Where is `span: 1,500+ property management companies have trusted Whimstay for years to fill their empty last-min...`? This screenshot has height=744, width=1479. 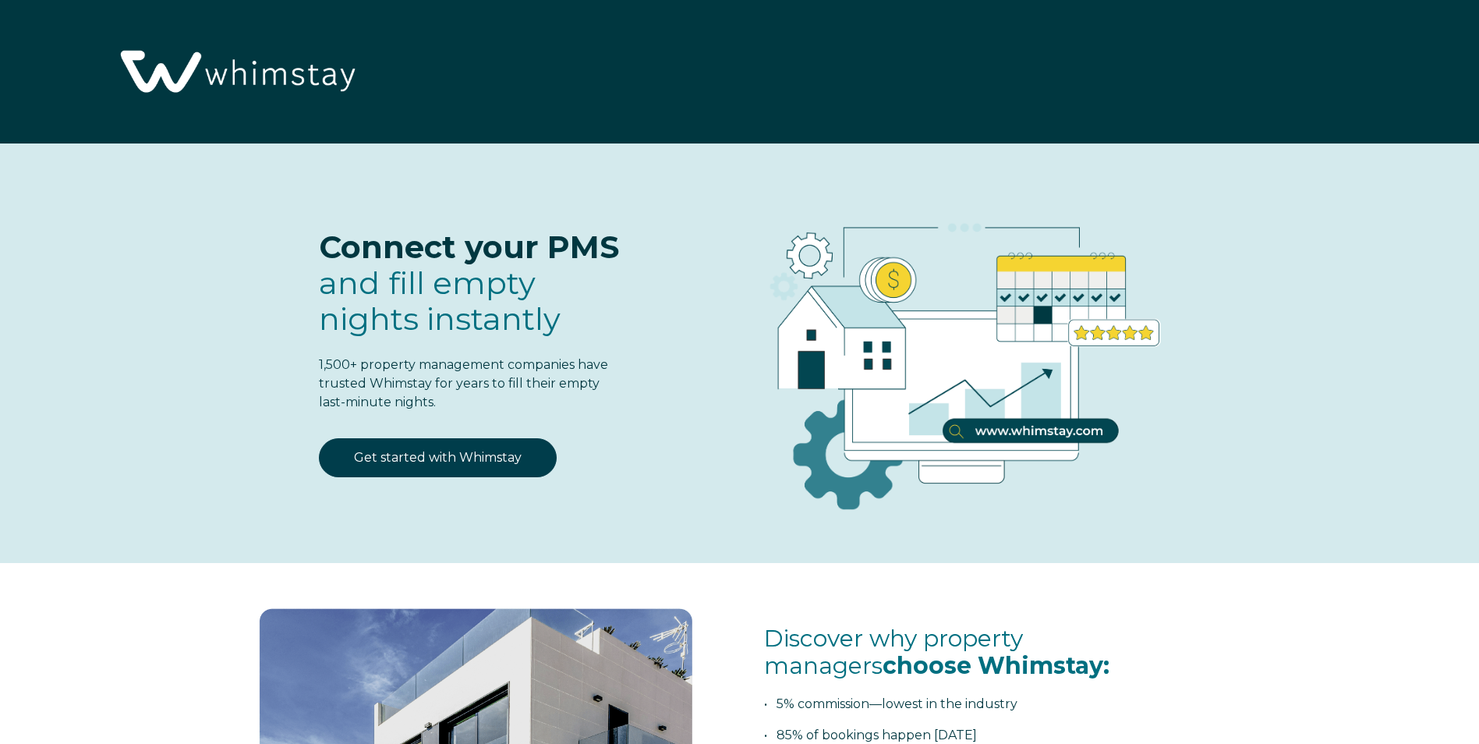 span: 1,500+ property management companies have trusted Whimstay for years to fill their empty last-min... is located at coordinates (463, 383).